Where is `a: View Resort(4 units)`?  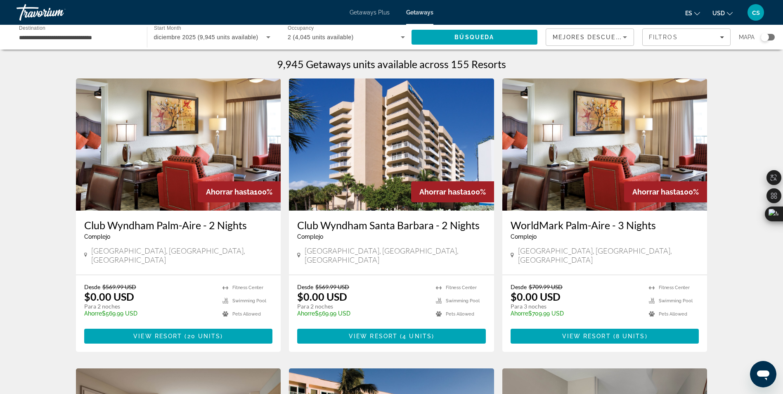 a: View Resort(4 units) is located at coordinates (391, 336).